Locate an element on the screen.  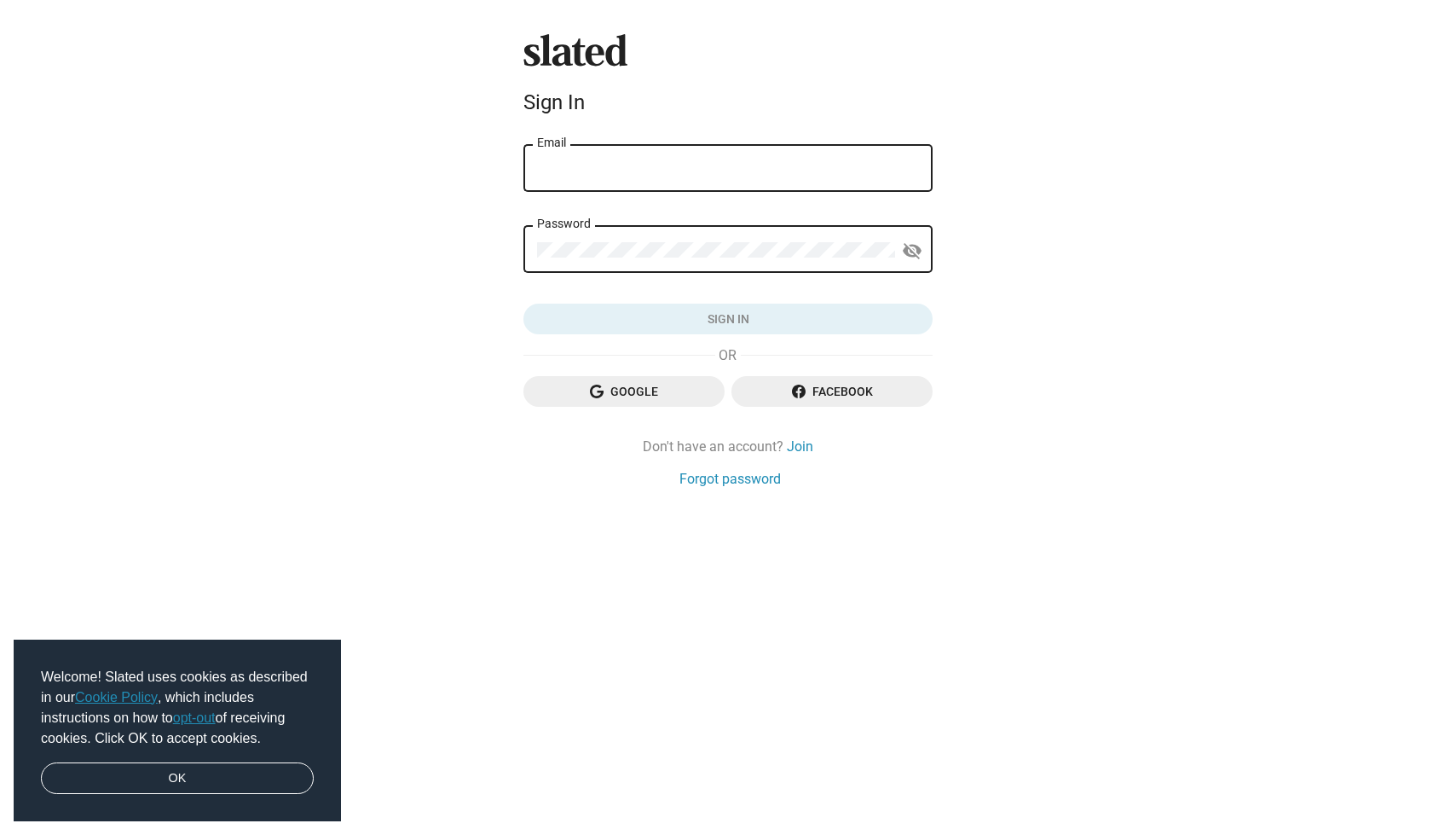
sl-branding: Sign In is located at coordinates (728, 78).